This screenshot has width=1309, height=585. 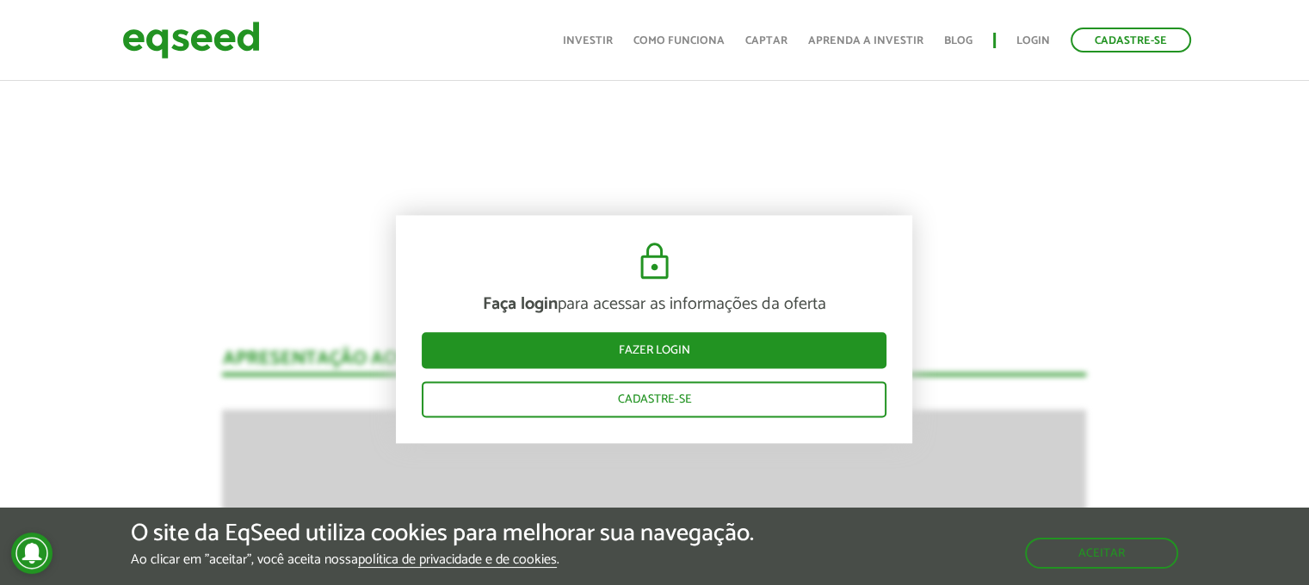 I want to click on img: EqSeed, so click(x=191, y=40).